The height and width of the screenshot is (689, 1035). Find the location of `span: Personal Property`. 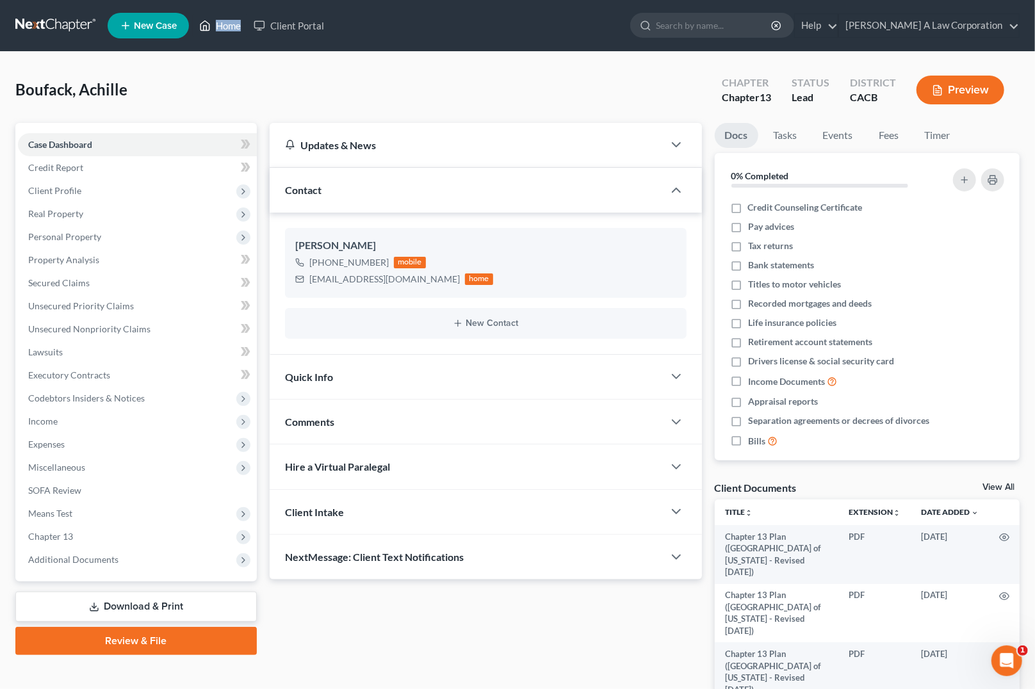

span: Personal Property is located at coordinates (65, 236).